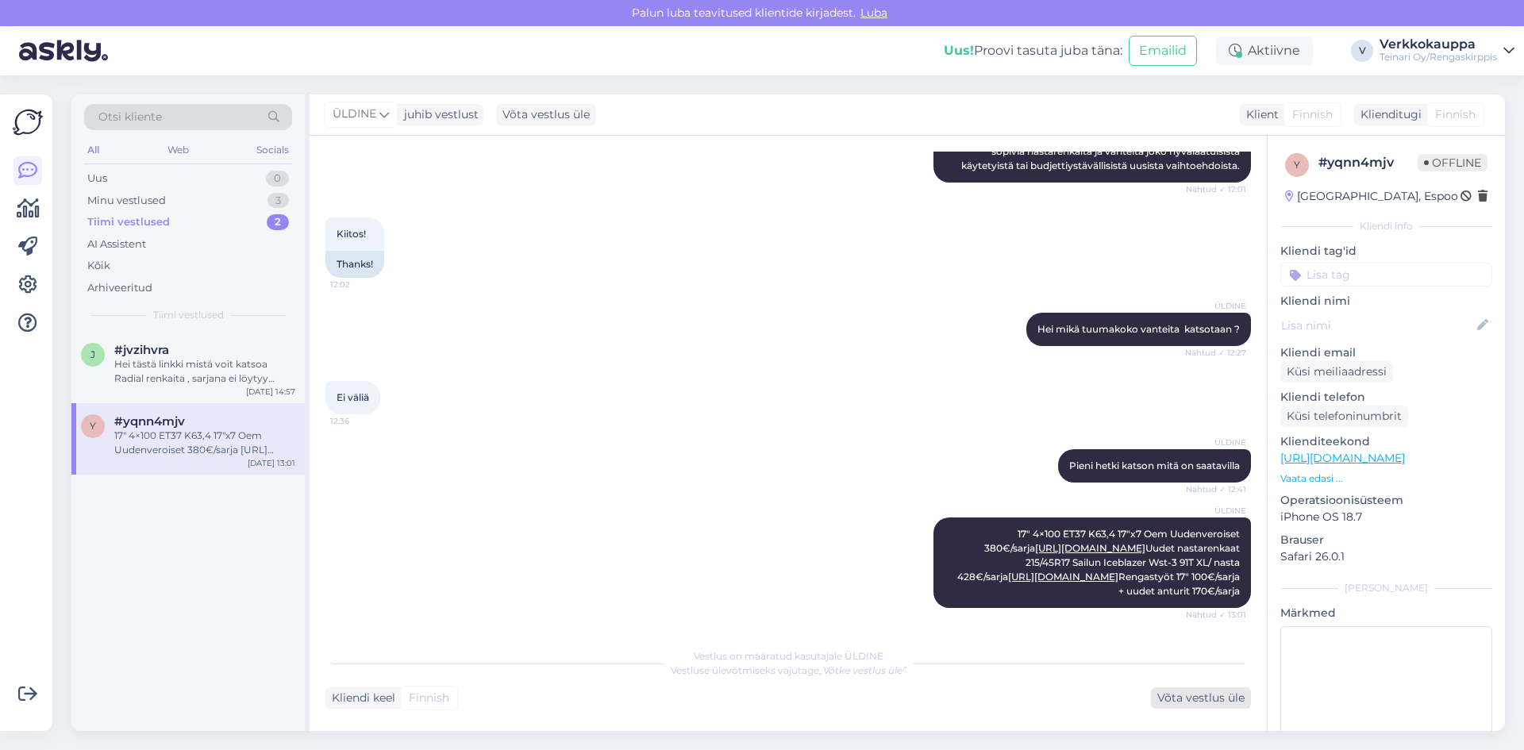  I want to click on i: „Võtke vestlus üle”, so click(863, 670).